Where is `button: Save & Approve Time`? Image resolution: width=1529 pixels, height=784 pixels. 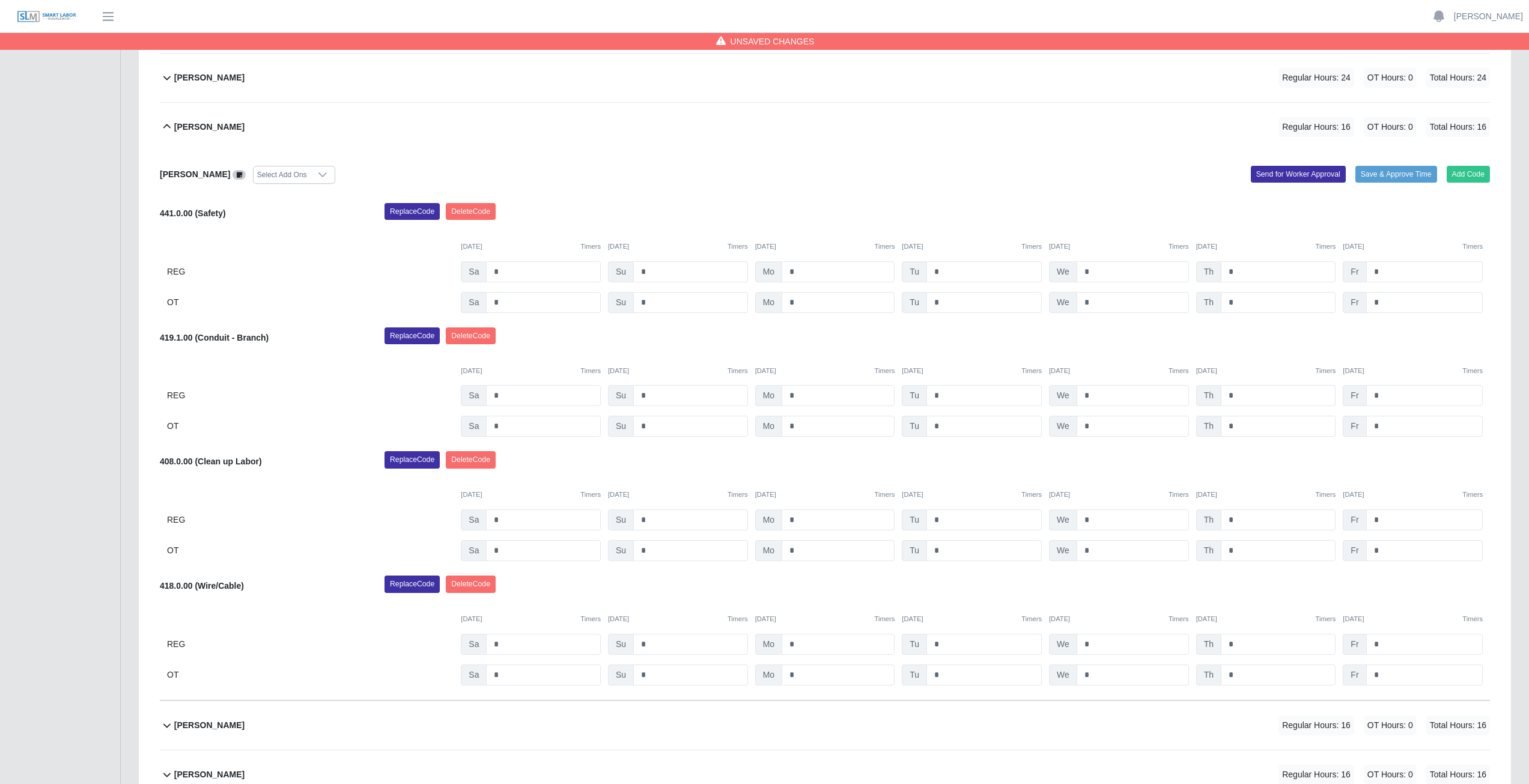 button: Save & Approve Time is located at coordinates (1396, 174).